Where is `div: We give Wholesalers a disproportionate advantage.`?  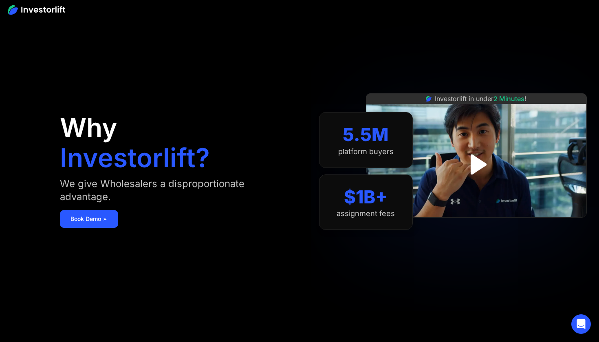 div: We give Wholesalers a disproportionate advantage. is located at coordinates (167, 190).